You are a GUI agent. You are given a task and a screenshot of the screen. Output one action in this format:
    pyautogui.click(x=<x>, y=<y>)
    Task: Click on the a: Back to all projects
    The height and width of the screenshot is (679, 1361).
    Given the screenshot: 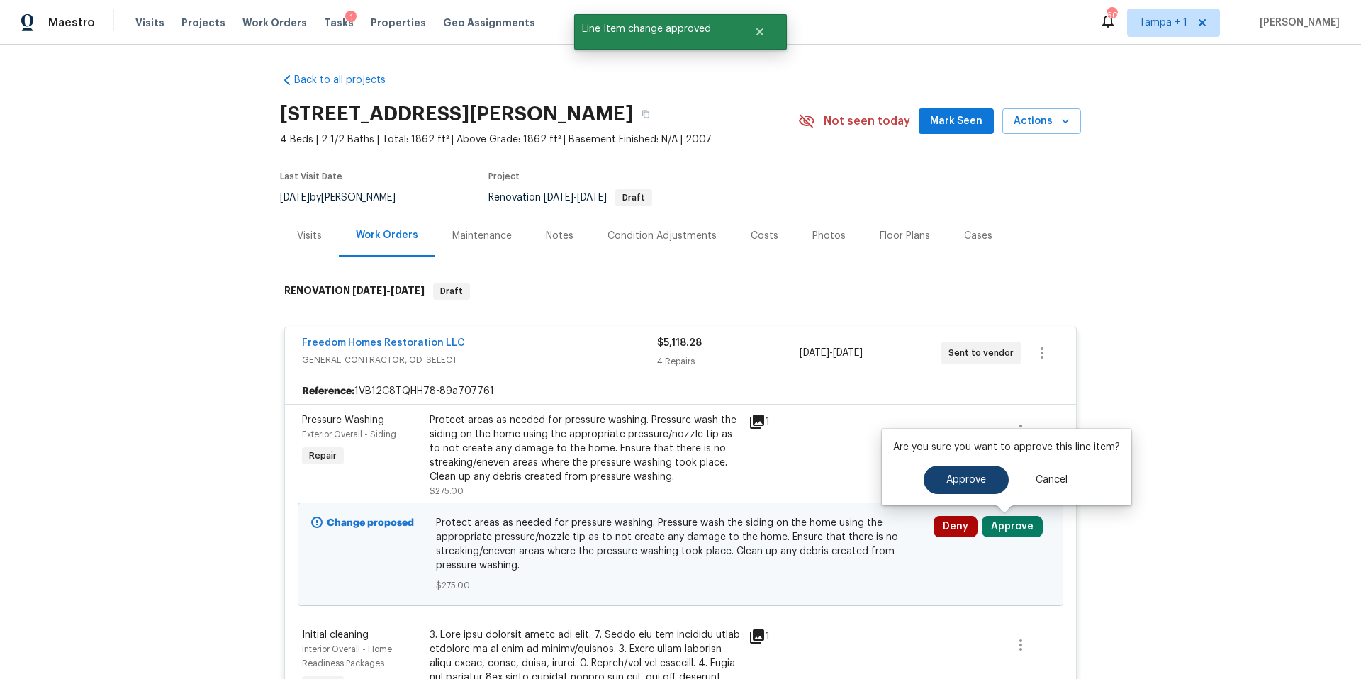 What is the action you would take?
    pyautogui.click(x=348, y=80)
    